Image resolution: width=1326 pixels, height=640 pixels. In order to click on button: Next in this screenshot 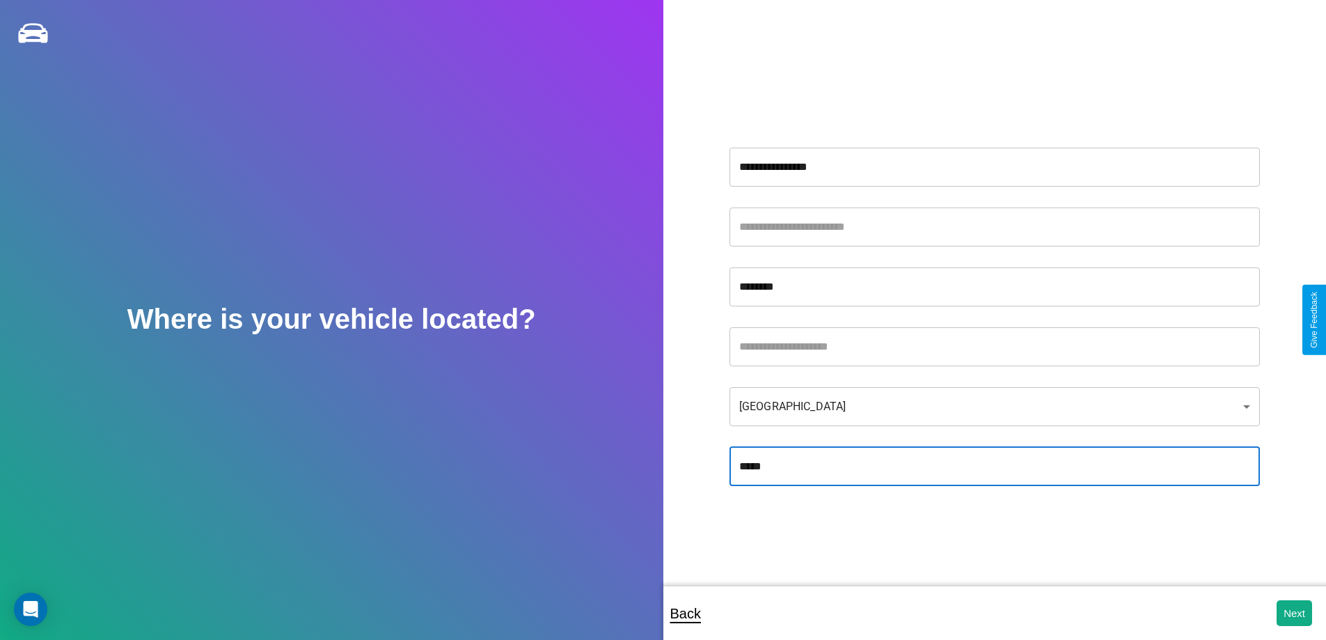, I will do `click(1294, 613)`.